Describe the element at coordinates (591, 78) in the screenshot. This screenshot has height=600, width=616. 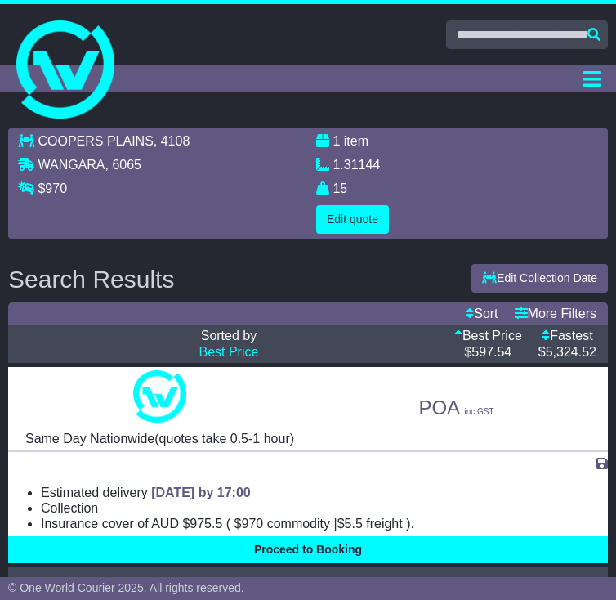
I see `button: Toggle navigation` at that location.